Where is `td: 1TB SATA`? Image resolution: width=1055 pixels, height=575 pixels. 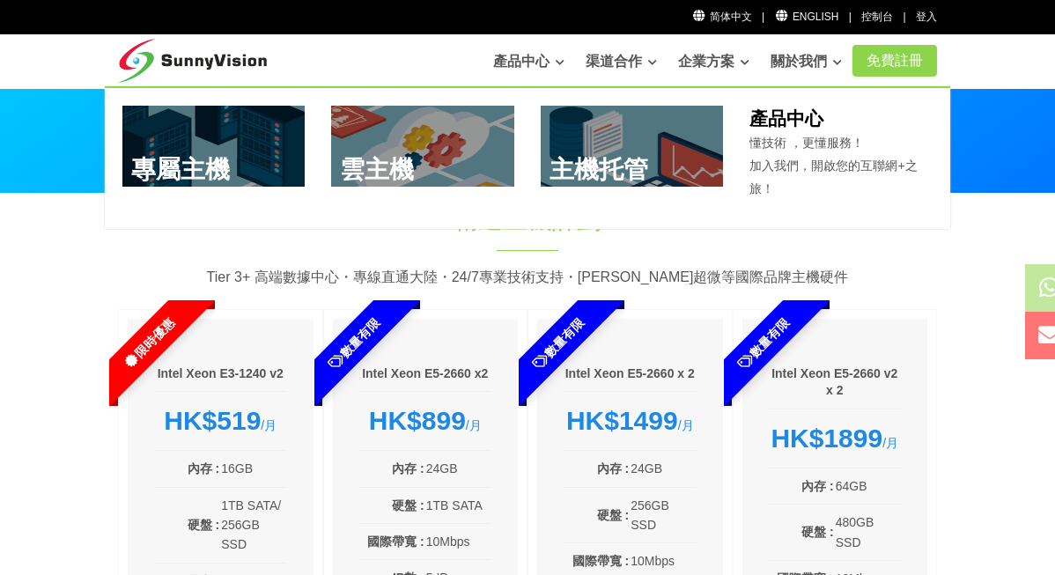 td: 1TB SATA is located at coordinates (458, 505).